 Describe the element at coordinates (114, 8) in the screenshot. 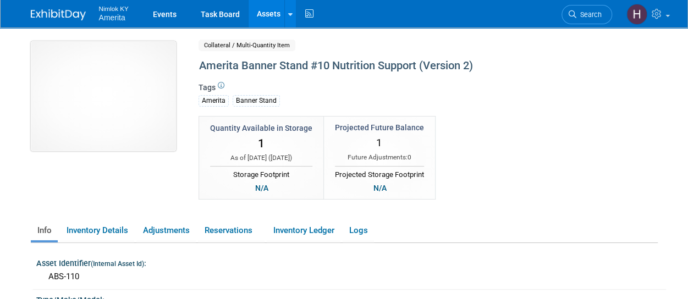

I see `span: Nimlok KY` at that location.